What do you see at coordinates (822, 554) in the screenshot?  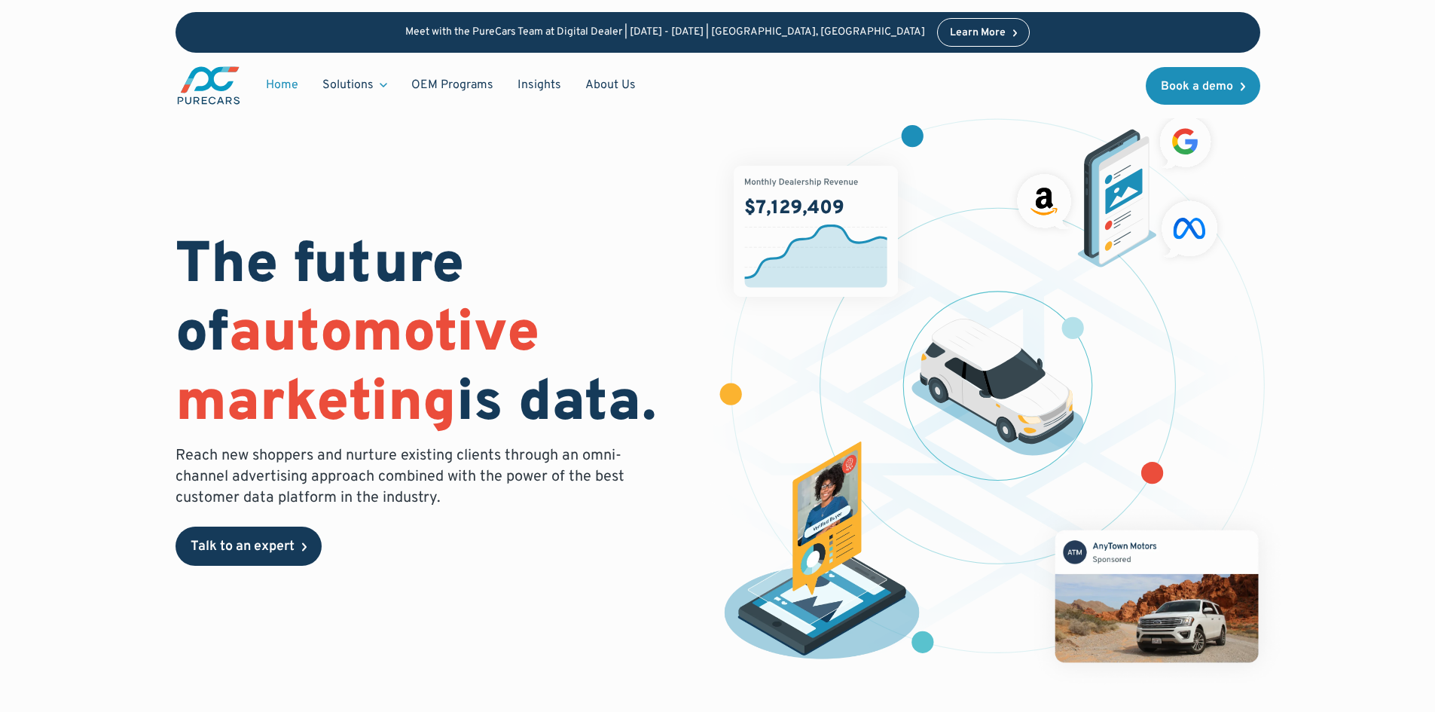 I see `img: persona of a buyer` at bounding box center [822, 554].